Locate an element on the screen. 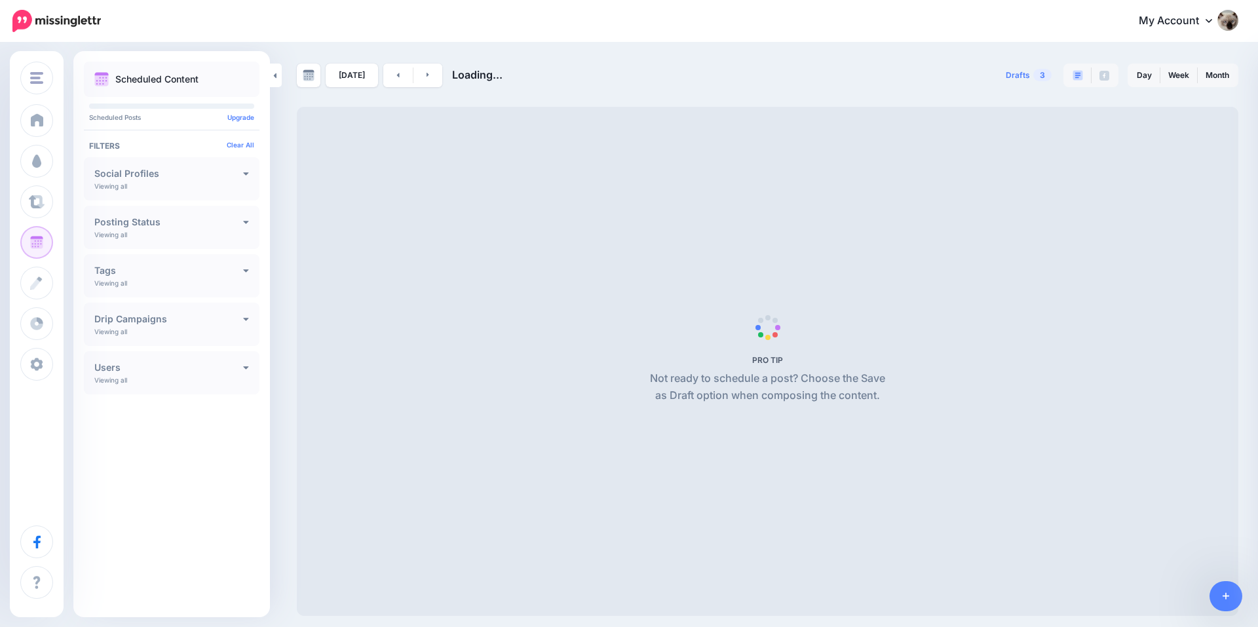 The image size is (1258, 627). p: Scheduled Posts is located at coordinates (172, 117).